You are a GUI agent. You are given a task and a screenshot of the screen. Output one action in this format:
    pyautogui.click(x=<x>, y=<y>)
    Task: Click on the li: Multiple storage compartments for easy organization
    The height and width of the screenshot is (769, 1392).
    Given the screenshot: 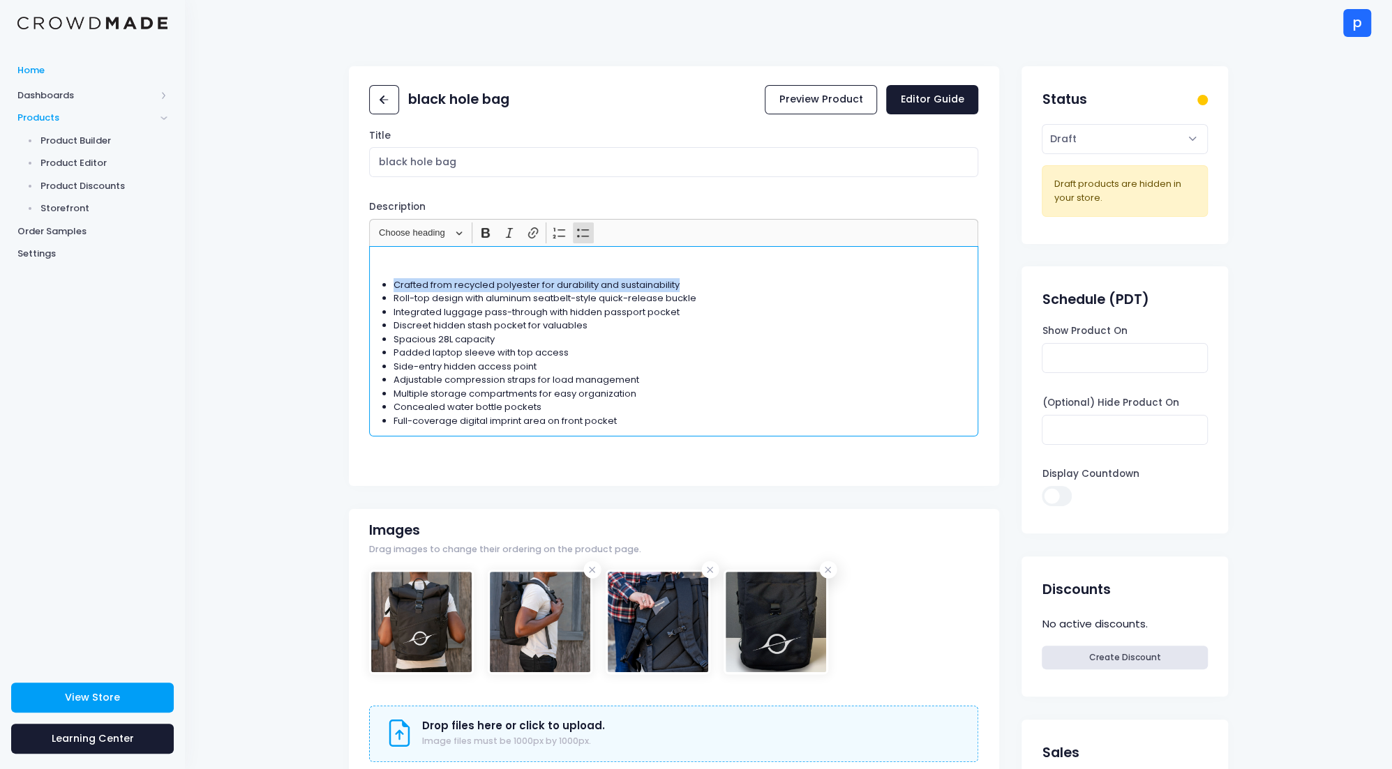 What is the action you would take?
    pyautogui.click(x=683, y=394)
    